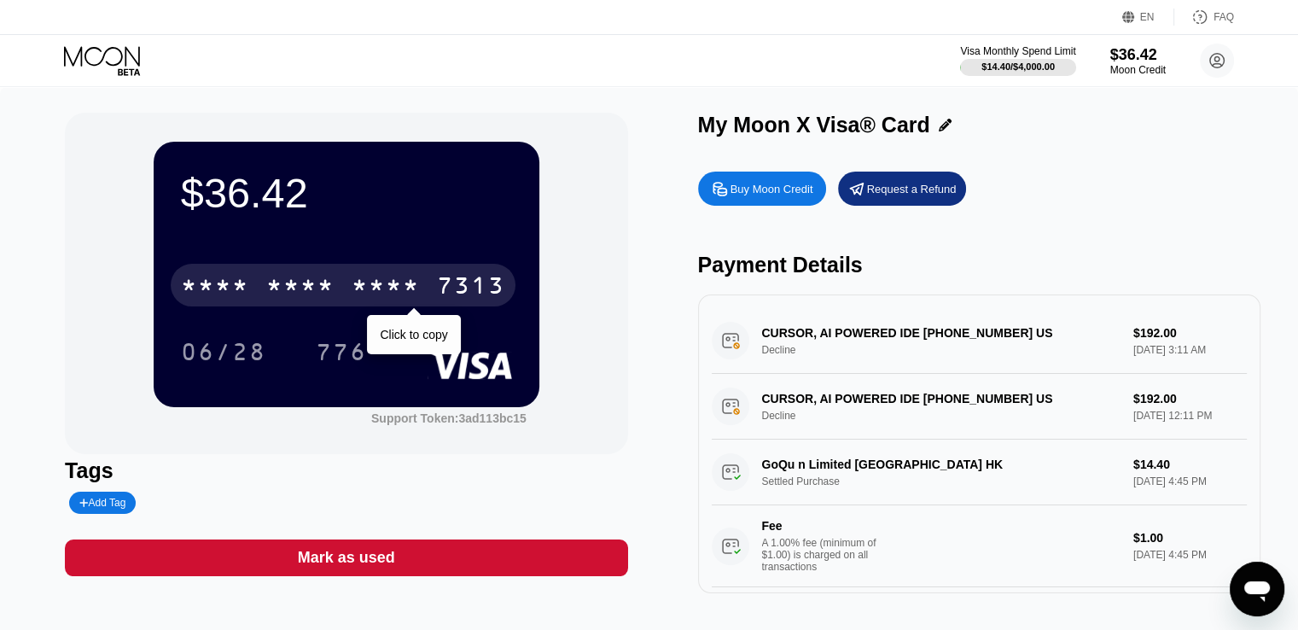  Describe the element at coordinates (1018, 67) in the screenshot. I see `div: $14.40 / $4,000.00` at that location.